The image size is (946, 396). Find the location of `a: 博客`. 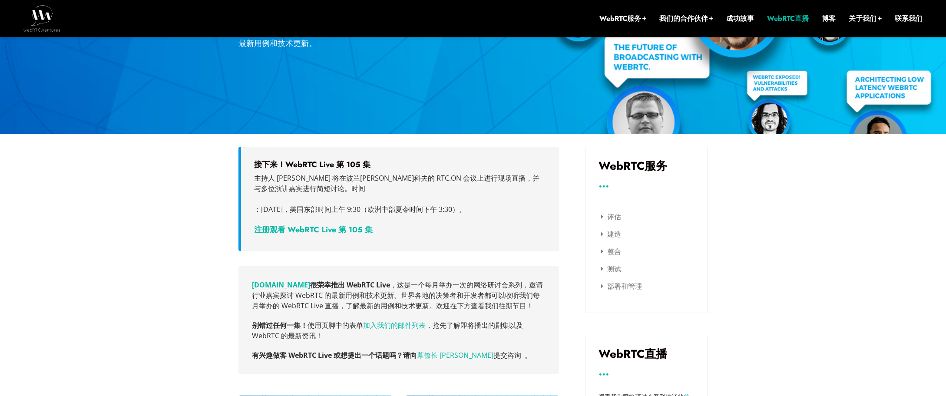

a: 博客 is located at coordinates (829, 19).